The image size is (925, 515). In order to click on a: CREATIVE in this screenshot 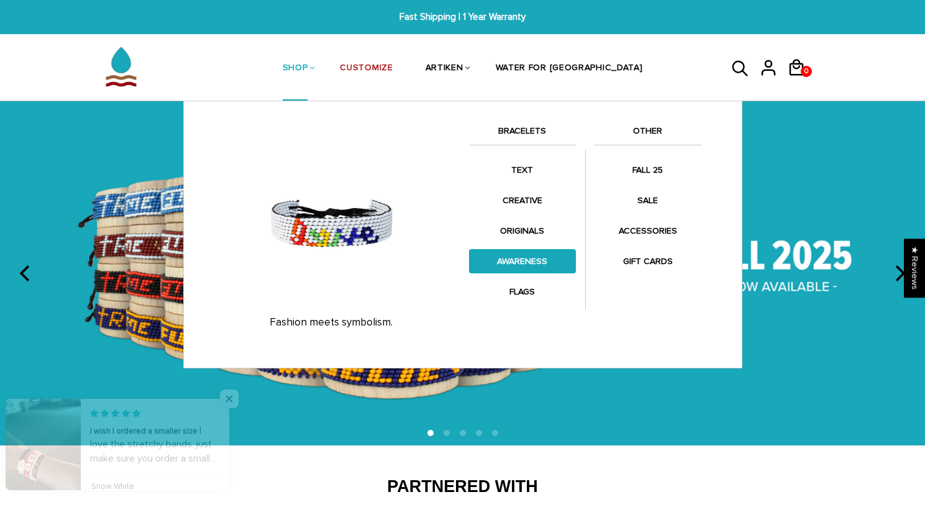, I will do `click(522, 200)`.